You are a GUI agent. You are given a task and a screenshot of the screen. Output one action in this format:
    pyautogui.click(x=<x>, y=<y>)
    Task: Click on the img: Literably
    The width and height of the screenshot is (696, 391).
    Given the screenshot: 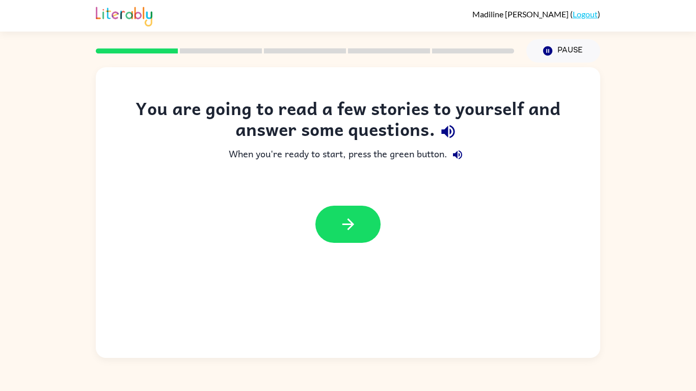 What is the action you would take?
    pyautogui.click(x=124, y=15)
    